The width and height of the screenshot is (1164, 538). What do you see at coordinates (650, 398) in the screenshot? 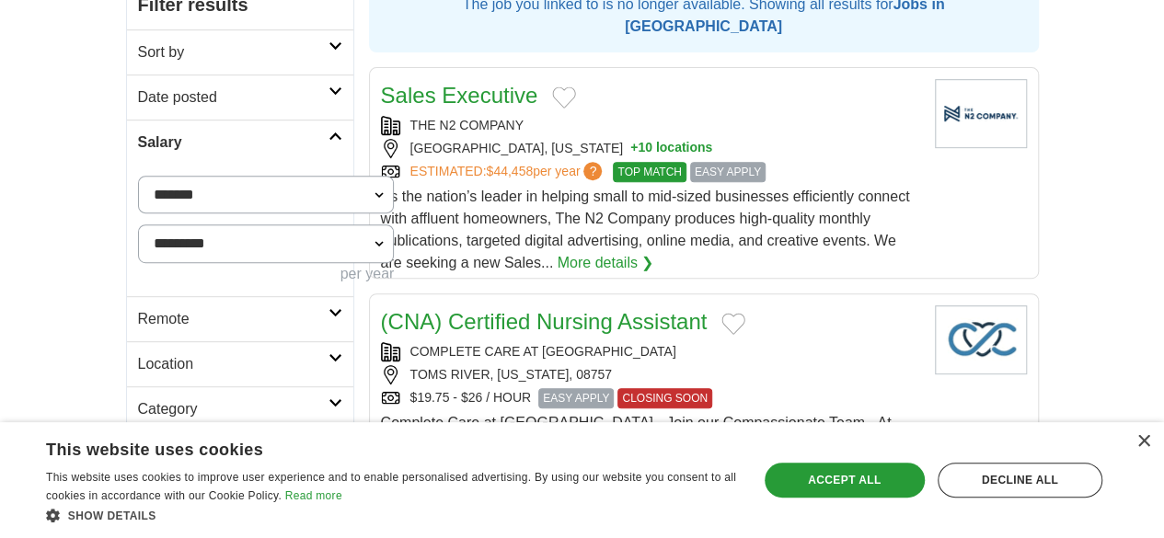
I see `div: $19.75 - $26 / HOUR` at bounding box center [650, 398].